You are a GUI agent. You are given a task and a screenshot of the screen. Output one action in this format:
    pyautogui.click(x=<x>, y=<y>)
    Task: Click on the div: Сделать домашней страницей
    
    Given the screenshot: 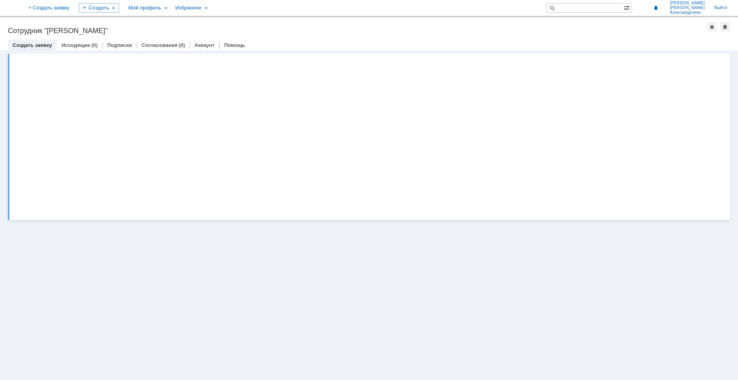 What is the action you would take?
    pyautogui.click(x=725, y=27)
    